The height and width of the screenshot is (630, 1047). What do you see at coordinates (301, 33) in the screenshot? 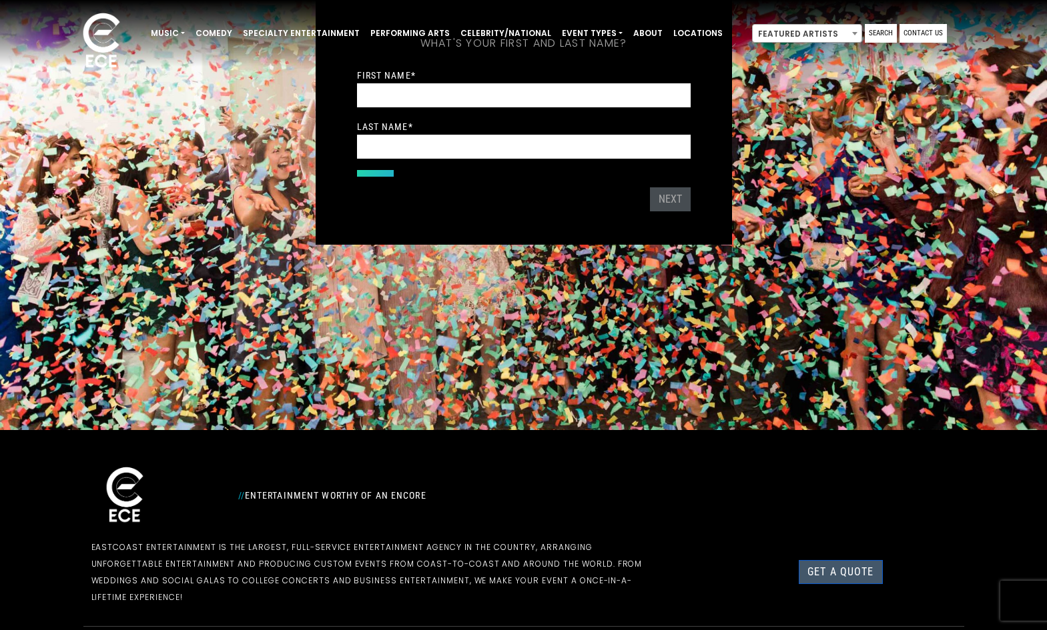
I see `a: Specialty Entertainment` at bounding box center [301, 33].